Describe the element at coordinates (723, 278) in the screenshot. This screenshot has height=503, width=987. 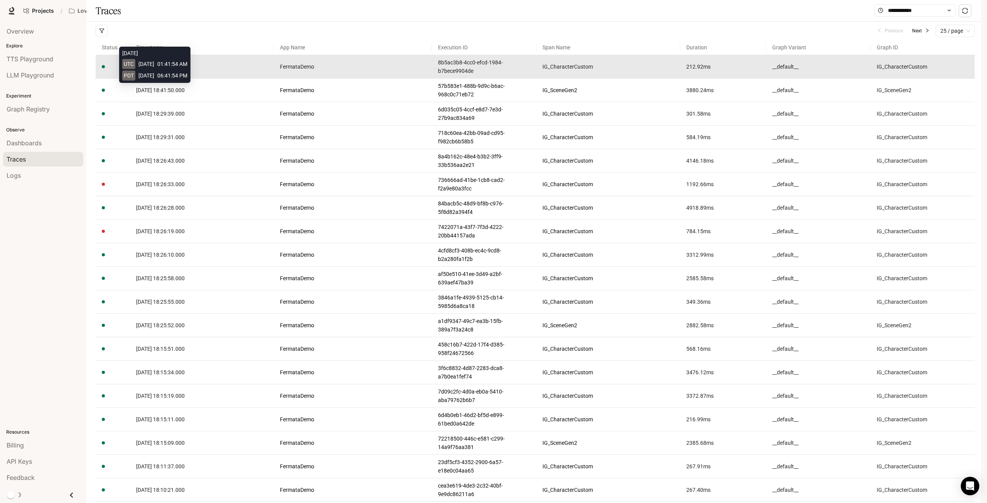
I see `a: 2585.58ms` at that location.